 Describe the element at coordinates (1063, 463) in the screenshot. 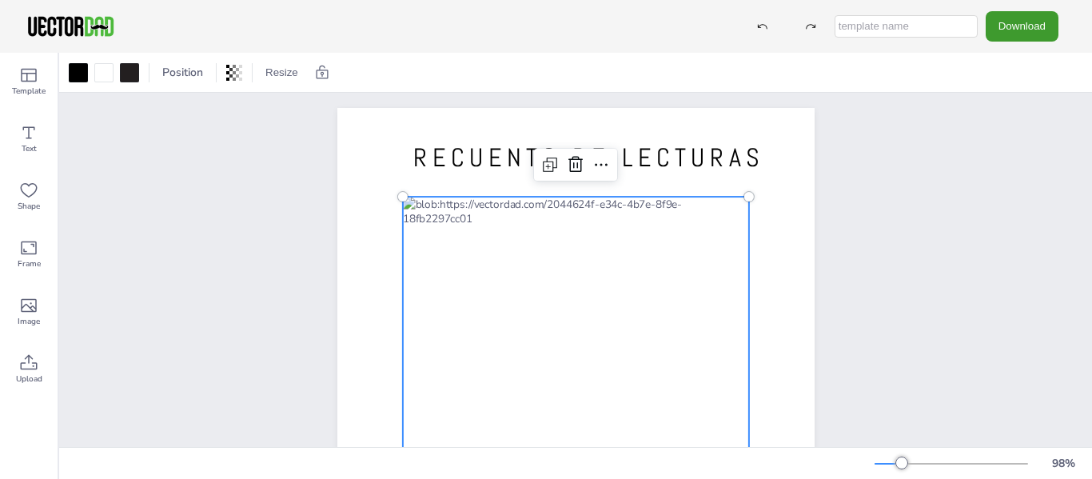

I see `div: 98 %` at that location.